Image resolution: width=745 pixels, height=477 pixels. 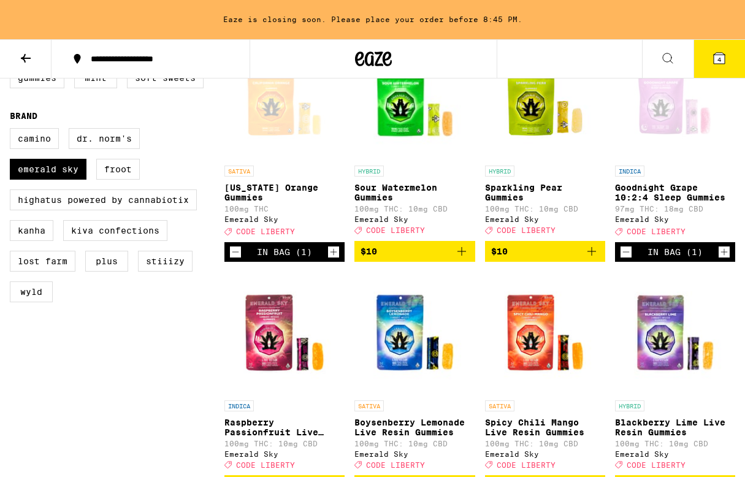 I want to click on span: 4, so click(x=719, y=59).